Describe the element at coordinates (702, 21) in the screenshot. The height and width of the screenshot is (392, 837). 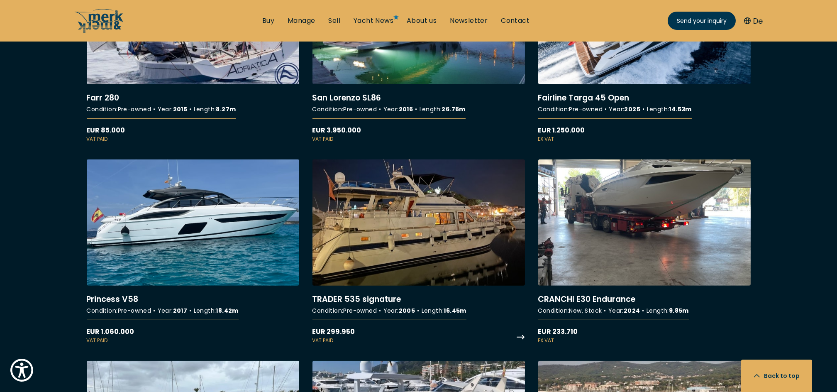
I see `span: Send your inquiry` at that location.